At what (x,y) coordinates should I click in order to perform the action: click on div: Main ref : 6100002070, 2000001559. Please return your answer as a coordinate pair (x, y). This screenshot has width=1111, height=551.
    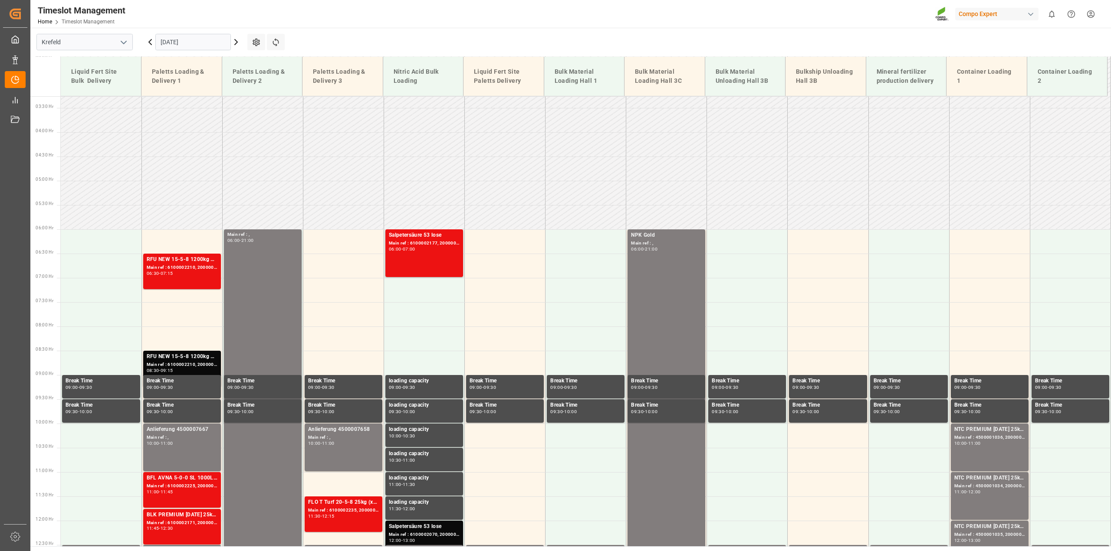
    Looking at the image, I should click on (424, 535).